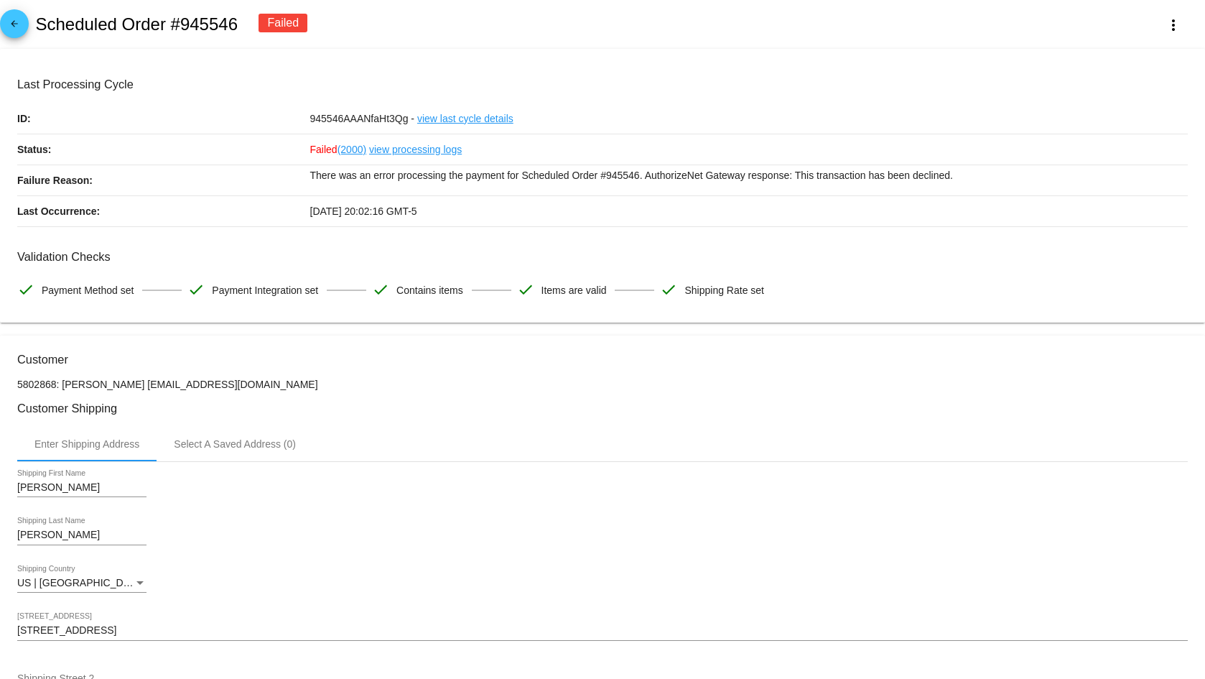 Image resolution: width=1205 pixels, height=679 pixels. What do you see at coordinates (1174, 25) in the screenshot?
I see `mat-icon: more_vert` at bounding box center [1174, 25].